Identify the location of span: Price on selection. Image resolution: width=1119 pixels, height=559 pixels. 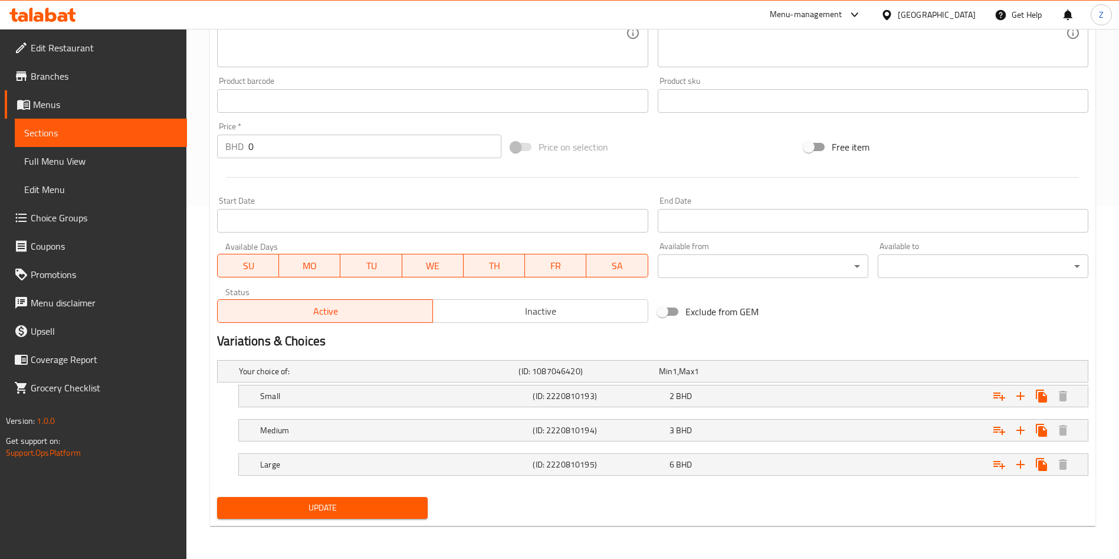
(574, 147).